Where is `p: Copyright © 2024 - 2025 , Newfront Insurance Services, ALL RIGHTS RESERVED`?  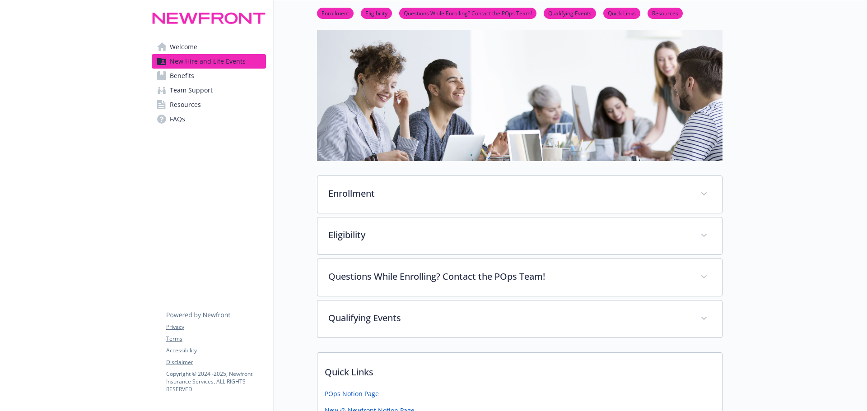
p: Copyright © 2024 - 2025 , Newfront Insurance Services, ALL RIGHTS RESERVED is located at coordinates (216, 381).